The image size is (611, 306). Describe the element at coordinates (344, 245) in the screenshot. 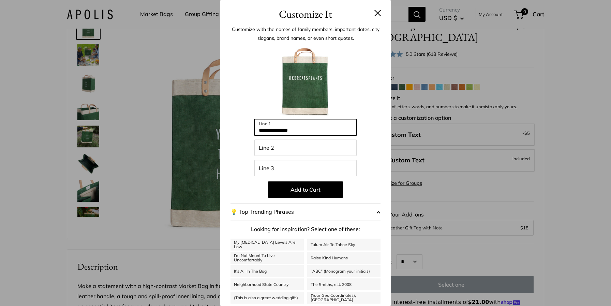

I see `a: Tulum Air To Tahoe Sky` at that location.